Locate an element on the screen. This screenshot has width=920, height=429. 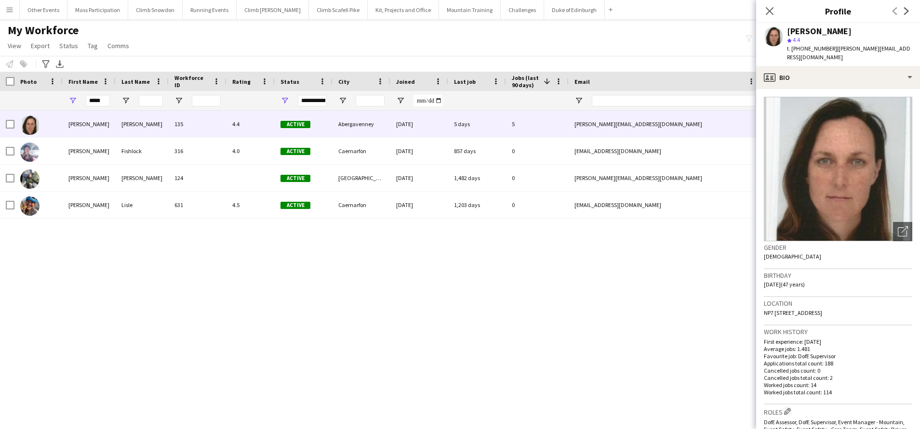
span: Workforce ID is located at coordinates (192, 81).